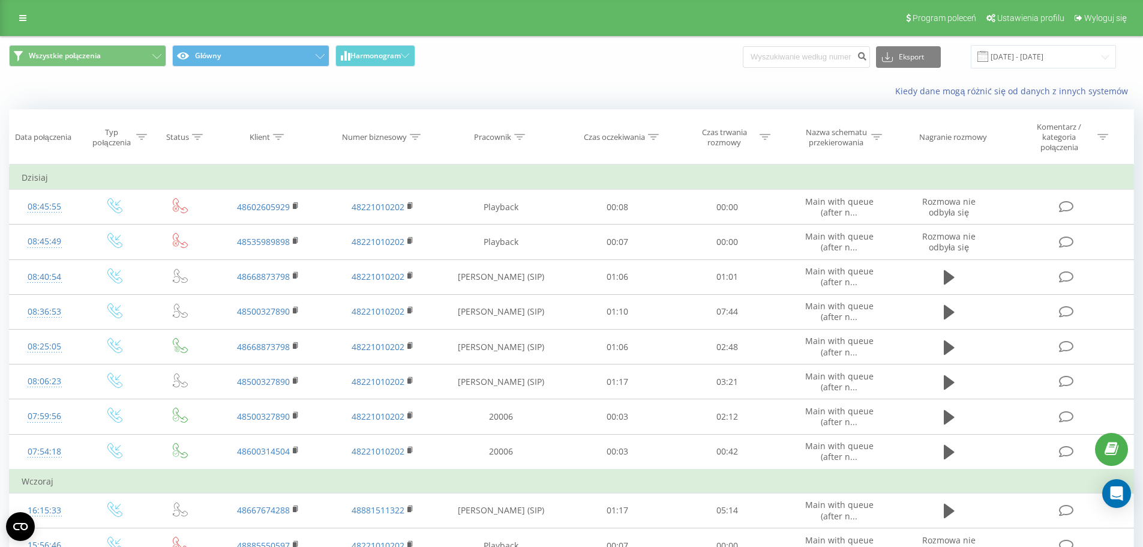 The height and width of the screenshot is (547, 1143). What do you see at coordinates (375, 56) in the screenshot?
I see `button: Harmonogram` at bounding box center [375, 56].